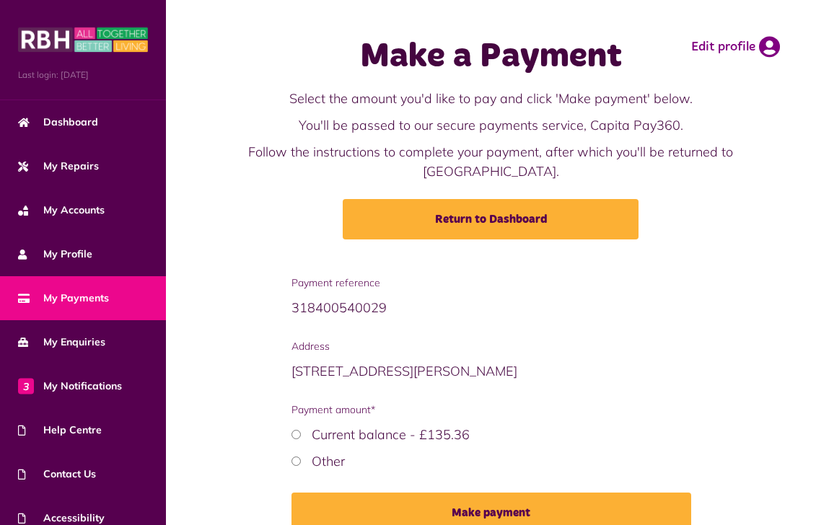 The image size is (816, 525). I want to click on span: Payment amount*, so click(491, 410).